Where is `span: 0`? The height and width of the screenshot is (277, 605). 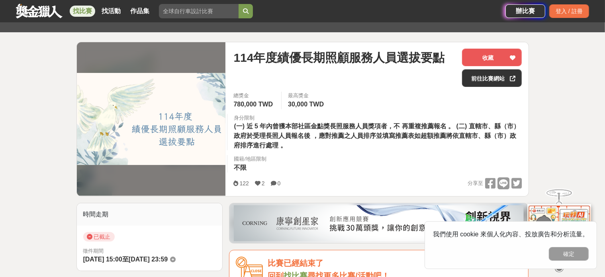
span: 0 is located at coordinates (279, 183).